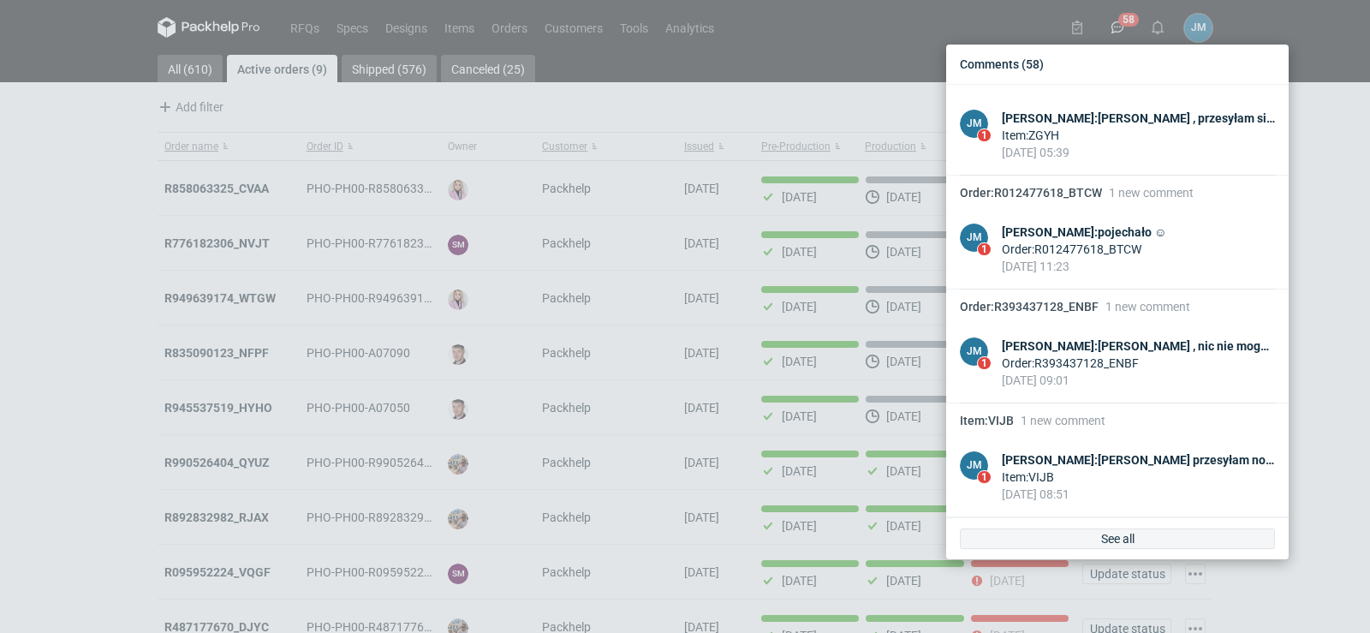 The width and height of the screenshot is (1370, 633). What do you see at coordinates (1117, 539) in the screenshot?
I see `a: See all` at bounding box center [1117, 539].